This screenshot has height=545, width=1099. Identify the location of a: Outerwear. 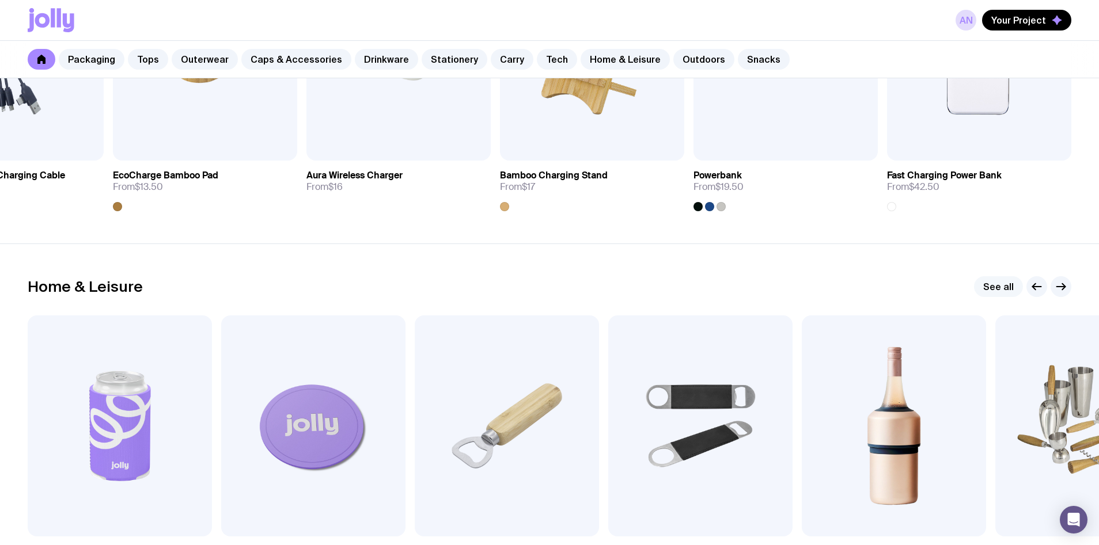
(204, 59).